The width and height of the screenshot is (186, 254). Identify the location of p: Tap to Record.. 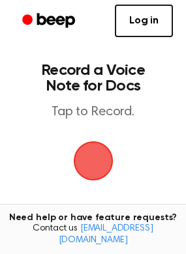
(93, 112).